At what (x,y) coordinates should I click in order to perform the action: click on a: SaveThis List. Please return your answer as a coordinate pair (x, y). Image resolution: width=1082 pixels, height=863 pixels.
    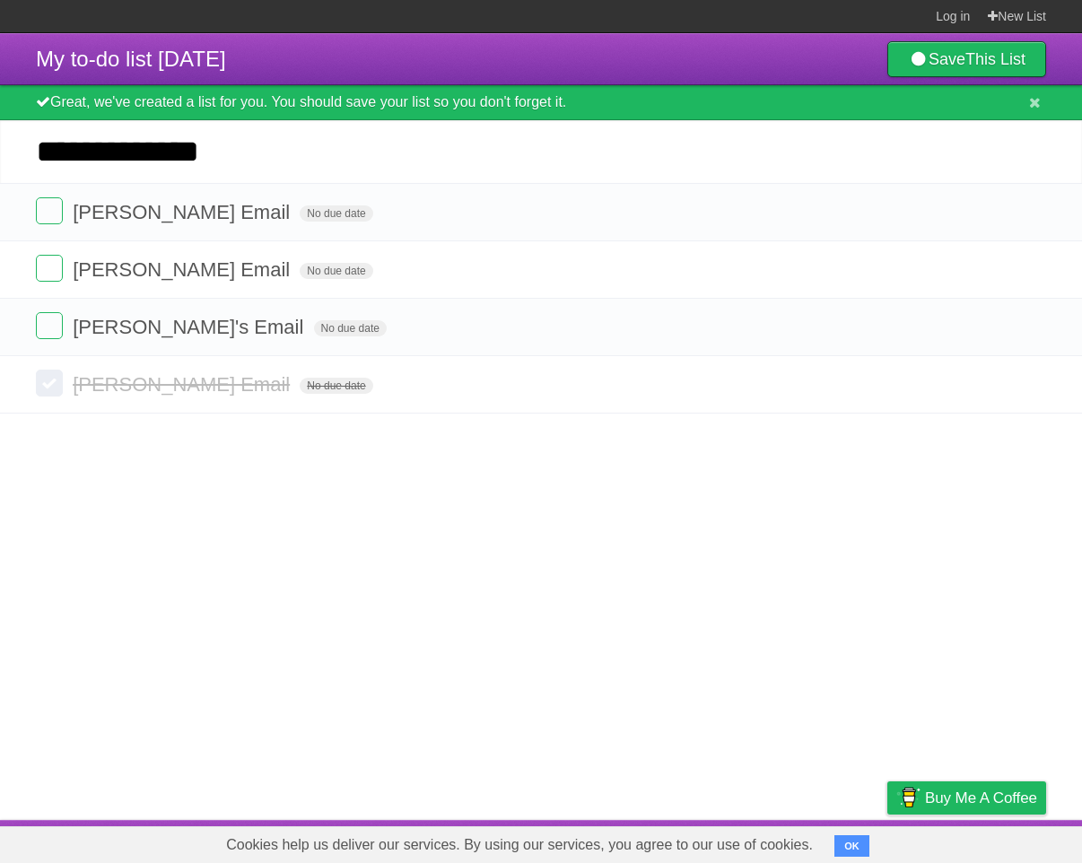
    Looking at the image, I should click on (966, 59).